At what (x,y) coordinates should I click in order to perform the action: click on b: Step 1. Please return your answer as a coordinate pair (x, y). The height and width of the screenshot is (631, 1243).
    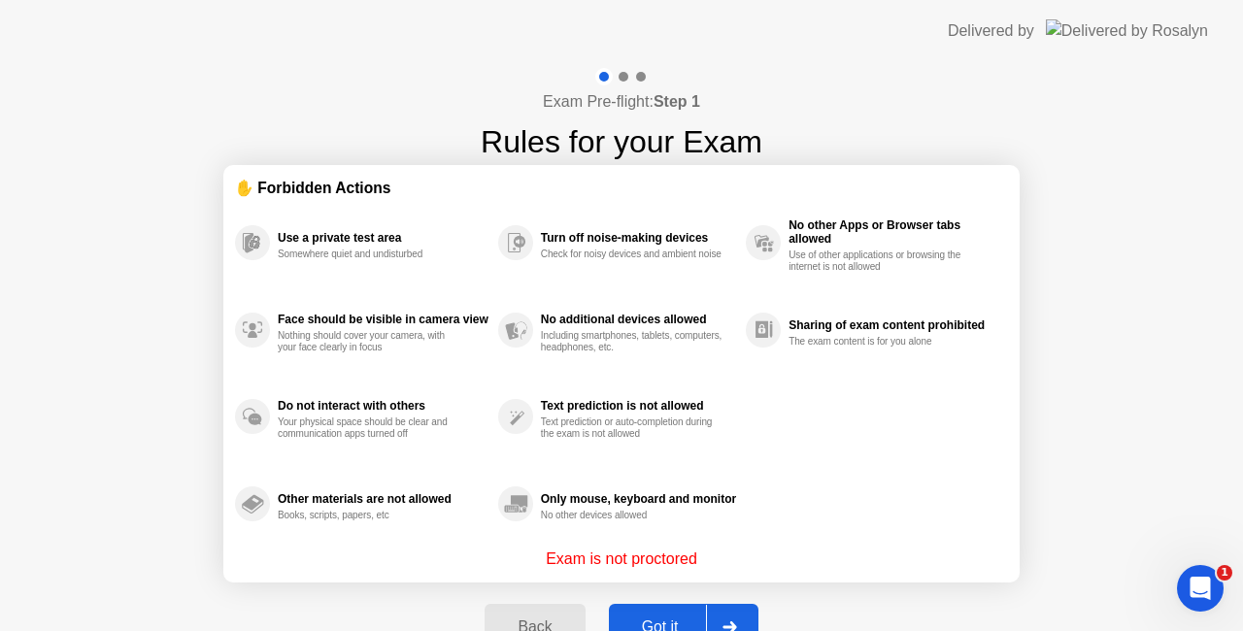
    Looking at the image, I should click on (677, 101).